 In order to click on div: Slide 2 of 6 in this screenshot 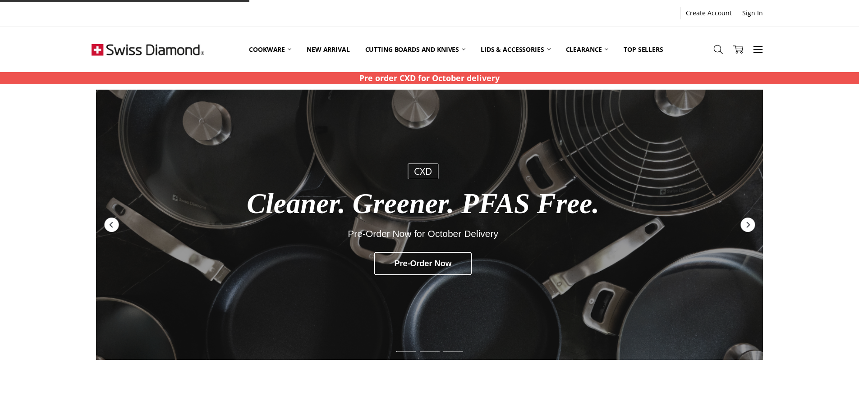, I will do `click(430, 352)`.